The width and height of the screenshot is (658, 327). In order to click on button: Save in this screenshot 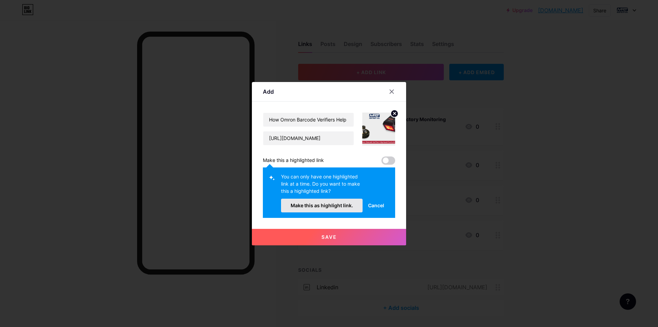, I will do `click(329, 237)`.